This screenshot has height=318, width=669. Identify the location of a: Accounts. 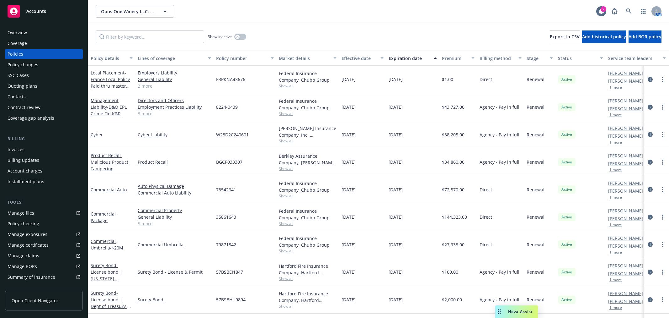
(44, 11).